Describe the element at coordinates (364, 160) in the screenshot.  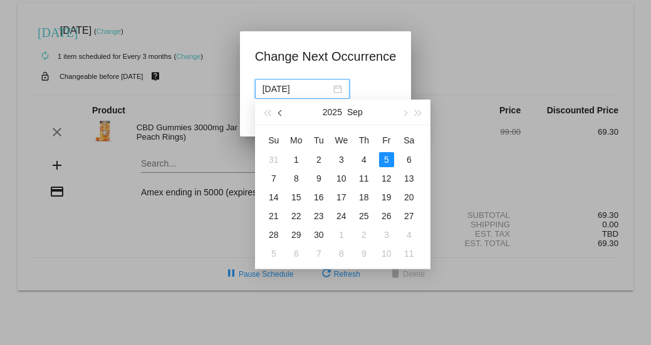
I see `td: 9/4/2025` at that location.